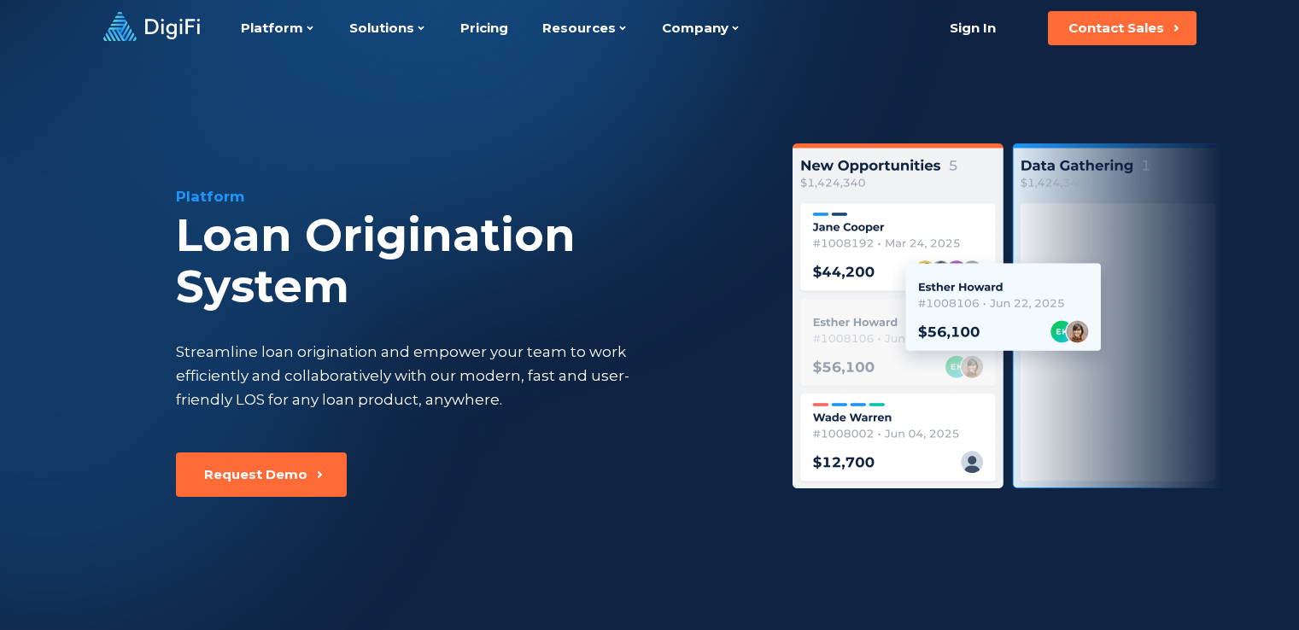 The image size is (1299, 630). I want to click on a: Contact Sales, so click(1122, 28).